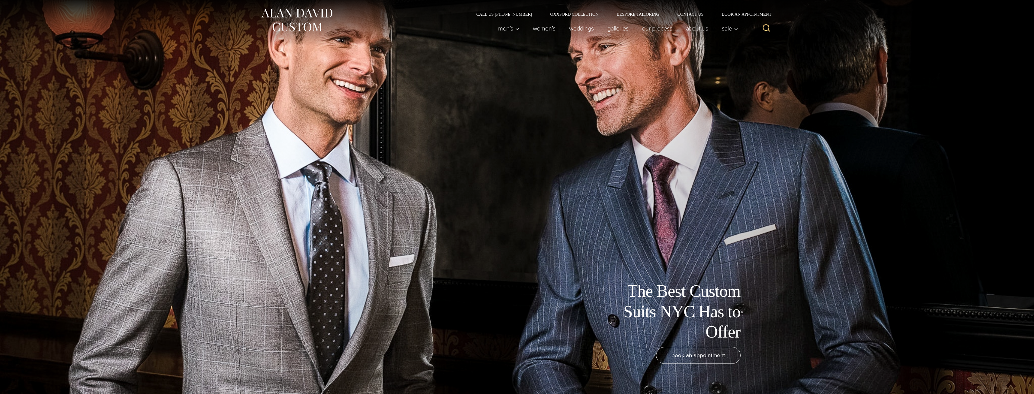 This screenshot has width=1034, height=394. What do you see at coordinates (574, 14) in the screenshot?
I see `a: Oxxford Collection` at bounding box center [574, 14].